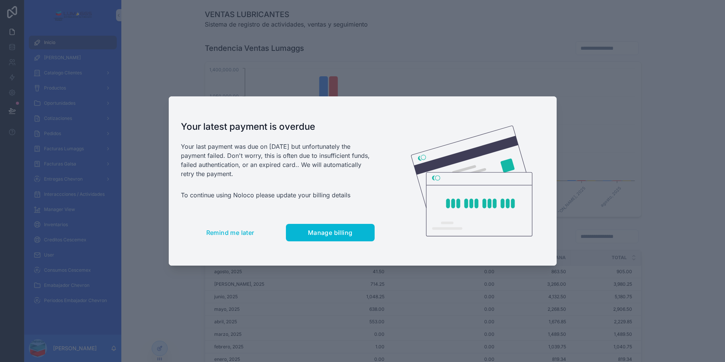  I want to click on h1: Your latest payment is overdue, so click(277, 127).